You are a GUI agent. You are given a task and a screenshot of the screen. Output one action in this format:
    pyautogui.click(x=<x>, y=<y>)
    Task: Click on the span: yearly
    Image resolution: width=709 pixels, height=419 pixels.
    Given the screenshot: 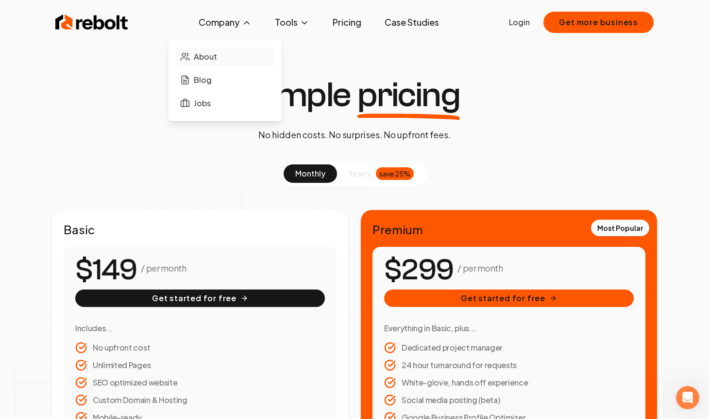 What is the action you would take?
    pyautogui.click(x=360, y=174)
    